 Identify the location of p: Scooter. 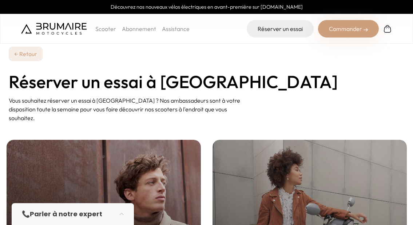
(106, 29).